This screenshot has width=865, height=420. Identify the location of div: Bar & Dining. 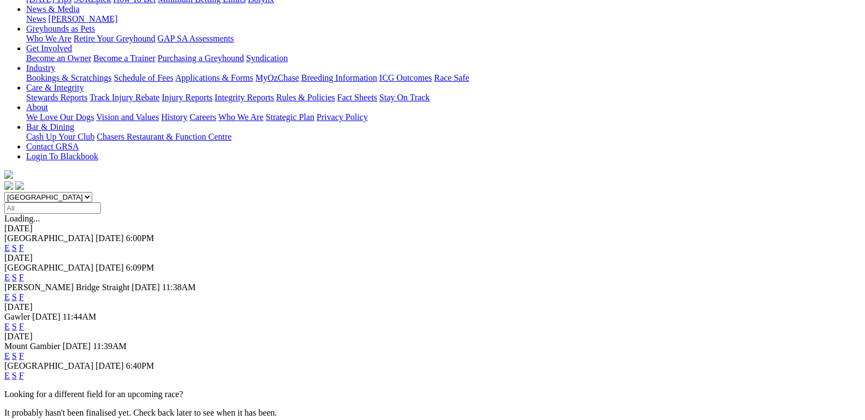
(443, 137).